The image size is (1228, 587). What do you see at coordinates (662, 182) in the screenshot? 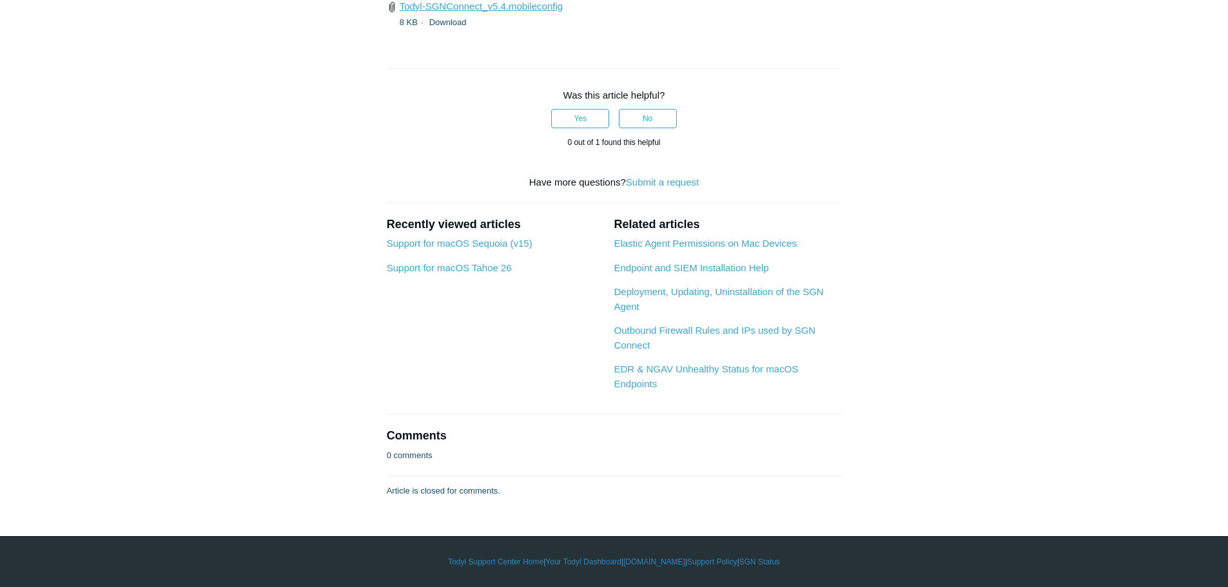
I see `a: Submit a request` at bounding box center [662, 182].